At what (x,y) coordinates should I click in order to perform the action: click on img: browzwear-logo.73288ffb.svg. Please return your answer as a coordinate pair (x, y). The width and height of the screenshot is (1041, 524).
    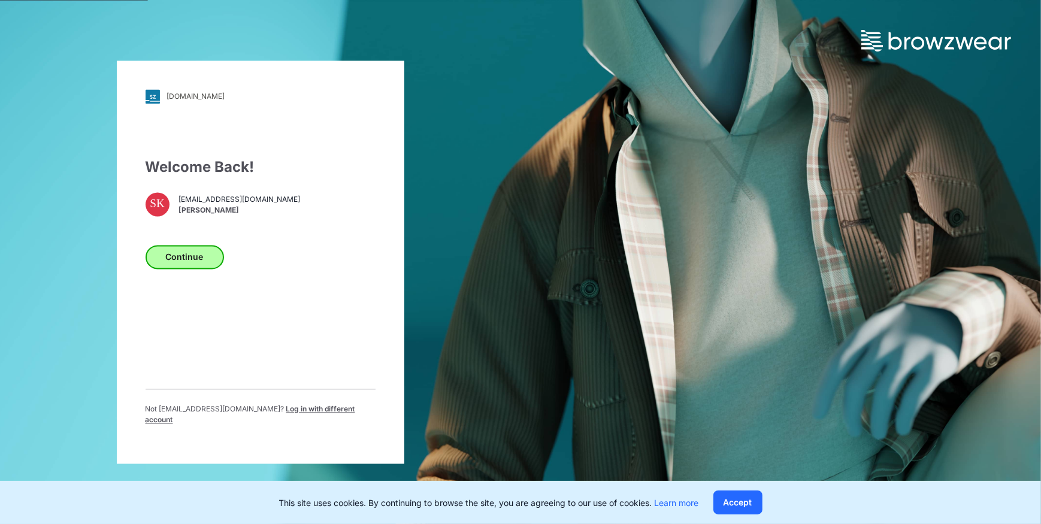
    Looking at the image, I should click on (936, 41).